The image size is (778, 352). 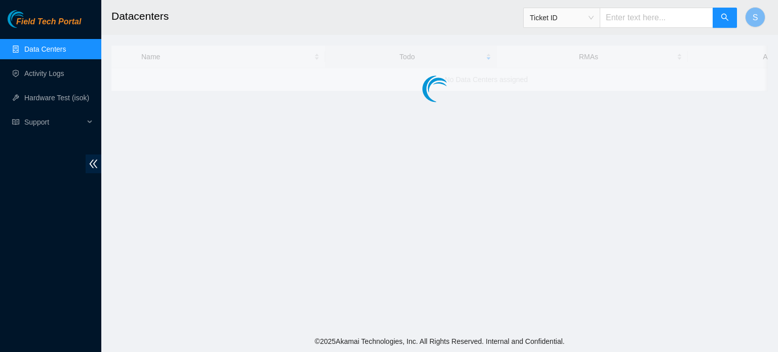 What do you see at coordinates (45, 49) in the screenshot?
I see `a: Data Centers` at bounding box center [45, 49].